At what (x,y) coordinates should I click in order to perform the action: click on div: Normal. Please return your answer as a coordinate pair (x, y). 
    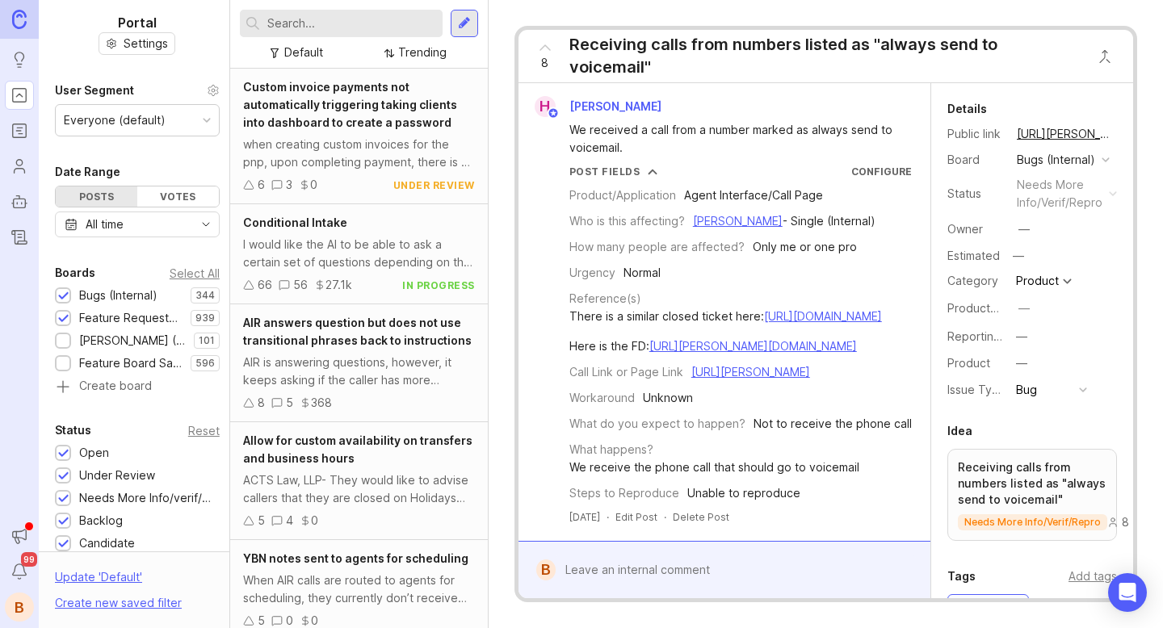
    Looking at the image, I should click on (642, 273).